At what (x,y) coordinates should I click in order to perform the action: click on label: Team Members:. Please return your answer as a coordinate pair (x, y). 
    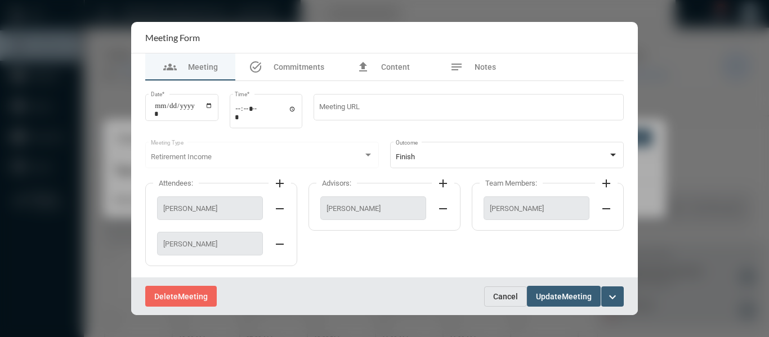
    Looking at the image, I should click on (511, 183).